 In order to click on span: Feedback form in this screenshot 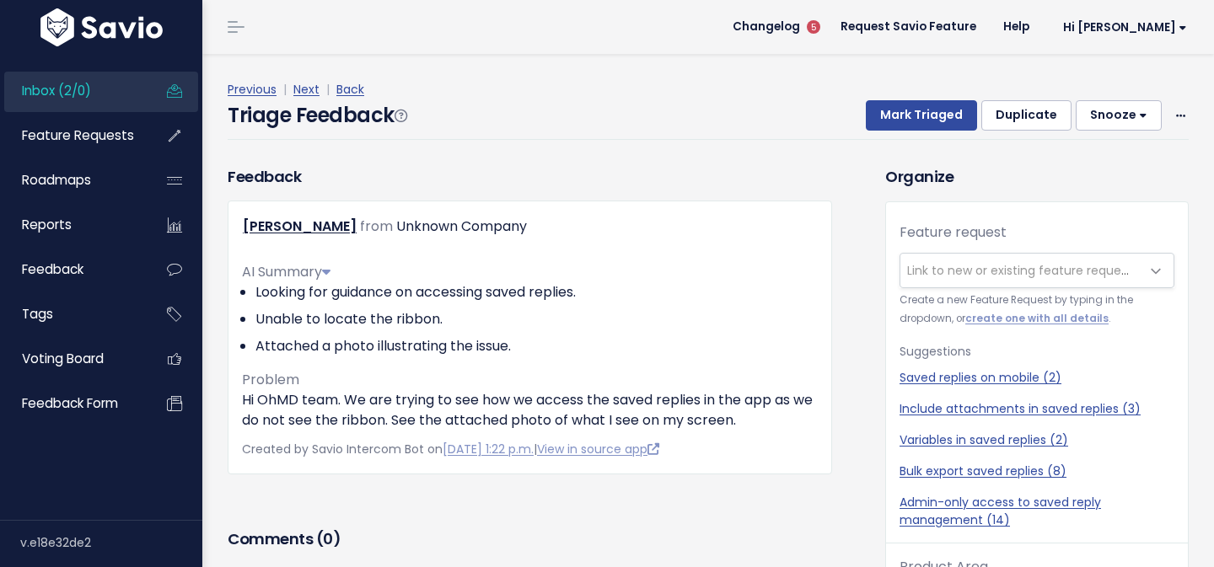, I will do `click(70, 403)`.